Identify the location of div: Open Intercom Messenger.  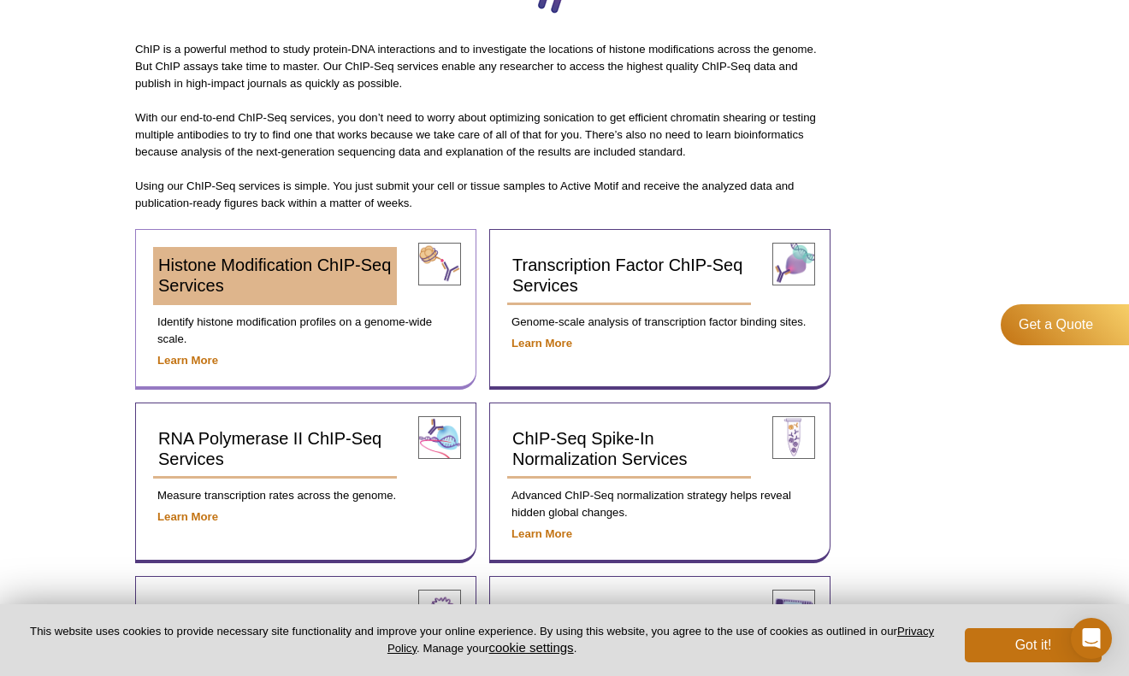
(1091, 639).